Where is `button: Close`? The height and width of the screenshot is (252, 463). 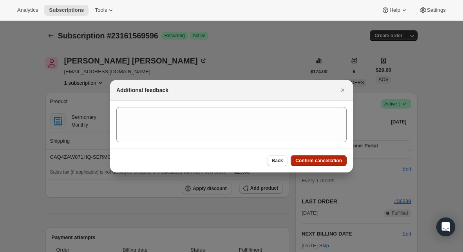 button: Close is located at coordinates (343, 90).